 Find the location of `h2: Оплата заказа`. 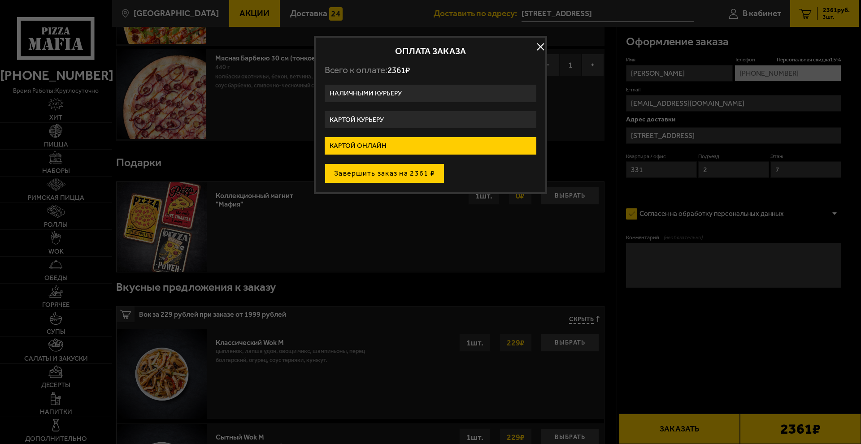

h2: Оплата заказа is located at coordinates (430, 51).